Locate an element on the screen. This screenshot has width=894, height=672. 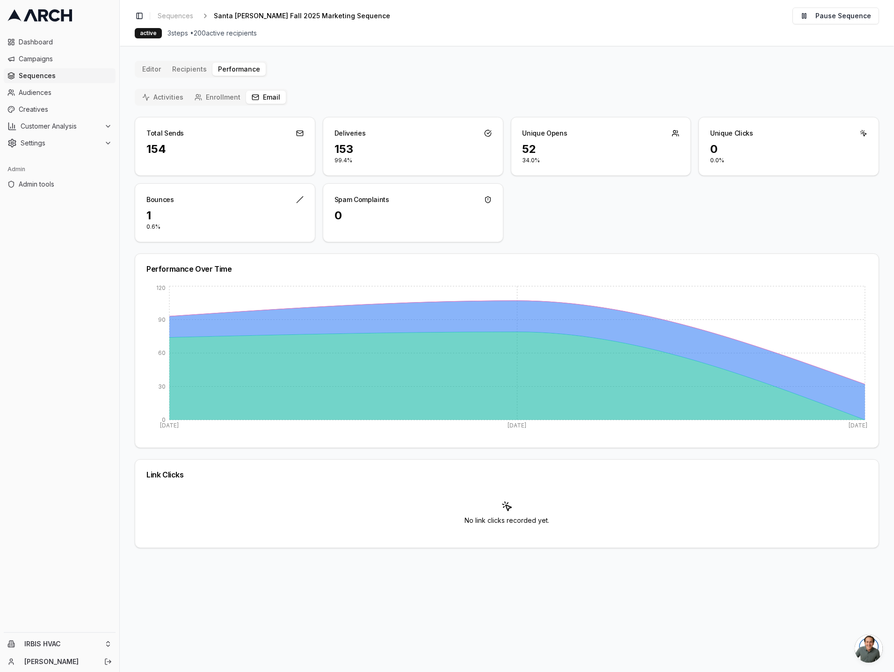
tspan: 60 is located at coordinates (162, 353).